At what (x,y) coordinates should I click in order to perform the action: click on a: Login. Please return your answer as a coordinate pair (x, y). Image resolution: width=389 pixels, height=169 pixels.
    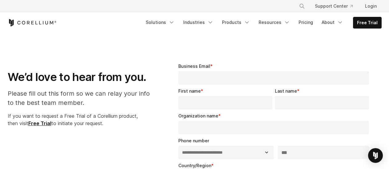
    Looking at the image, I should click on (371, 6).